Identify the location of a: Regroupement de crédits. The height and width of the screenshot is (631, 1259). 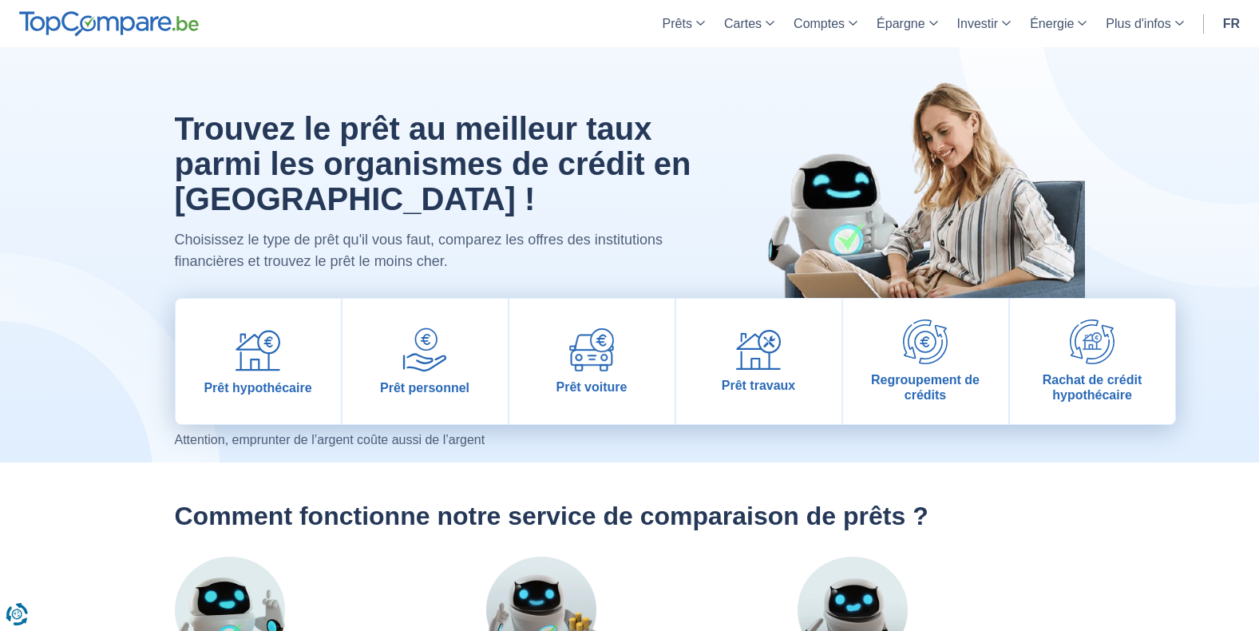
(925, 361).